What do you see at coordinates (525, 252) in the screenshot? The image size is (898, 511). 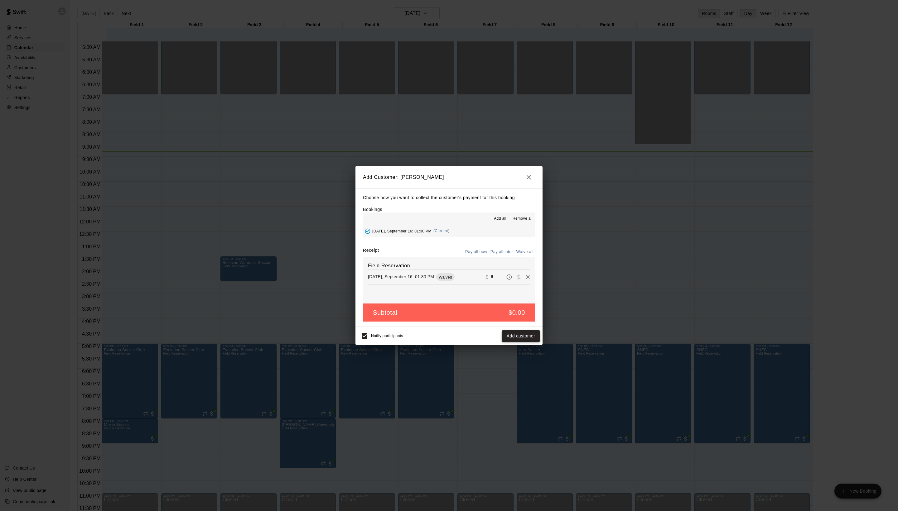 I see `button: Waive all` at bounding box center [525, 252].